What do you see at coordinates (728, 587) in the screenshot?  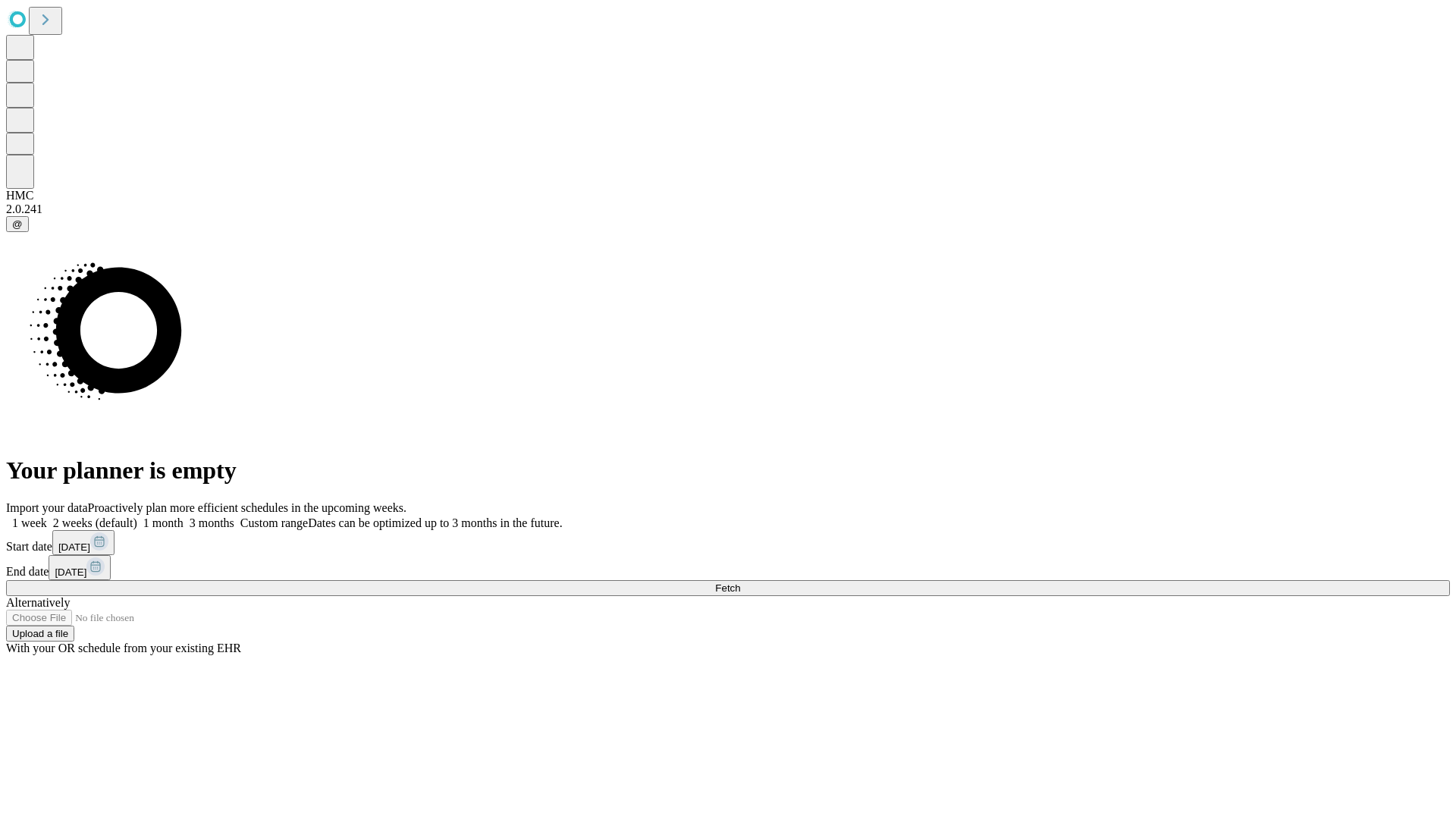 I see `span: Fetch` at bounding box center [728, 587].